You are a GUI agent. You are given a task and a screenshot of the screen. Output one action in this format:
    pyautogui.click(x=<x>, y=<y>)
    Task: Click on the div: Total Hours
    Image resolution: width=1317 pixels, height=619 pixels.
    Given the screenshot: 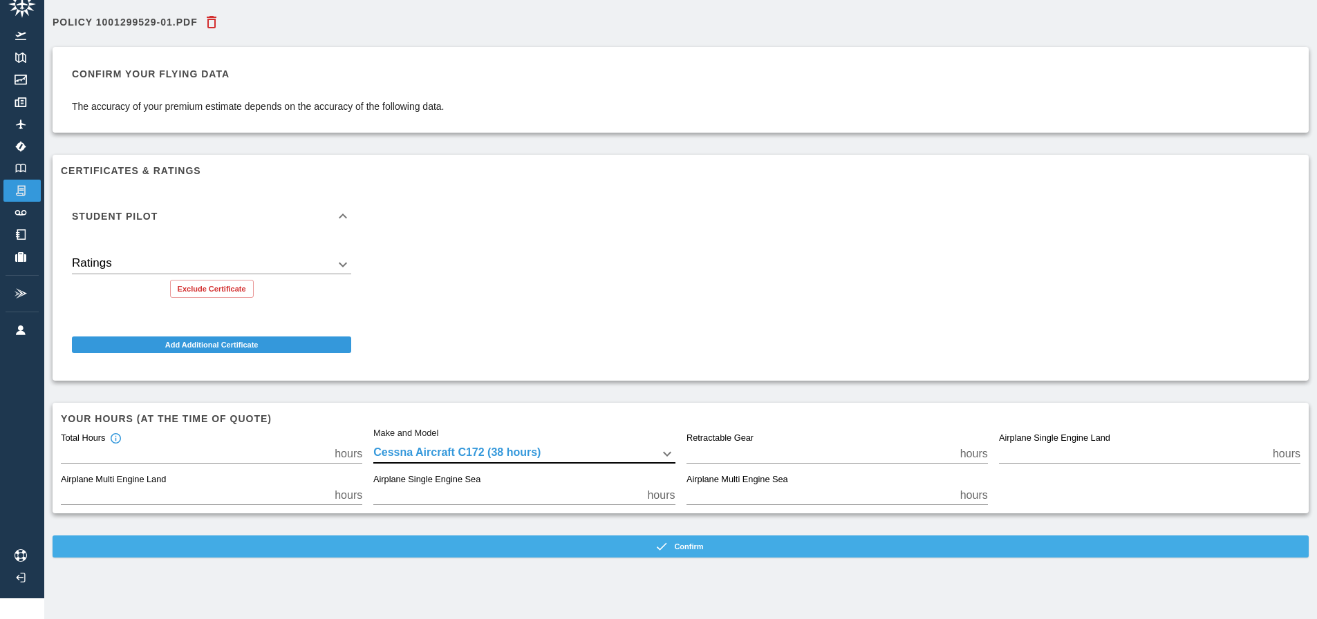 What is the action you would take?
    pyautogui.click(x=91, y=439)
    